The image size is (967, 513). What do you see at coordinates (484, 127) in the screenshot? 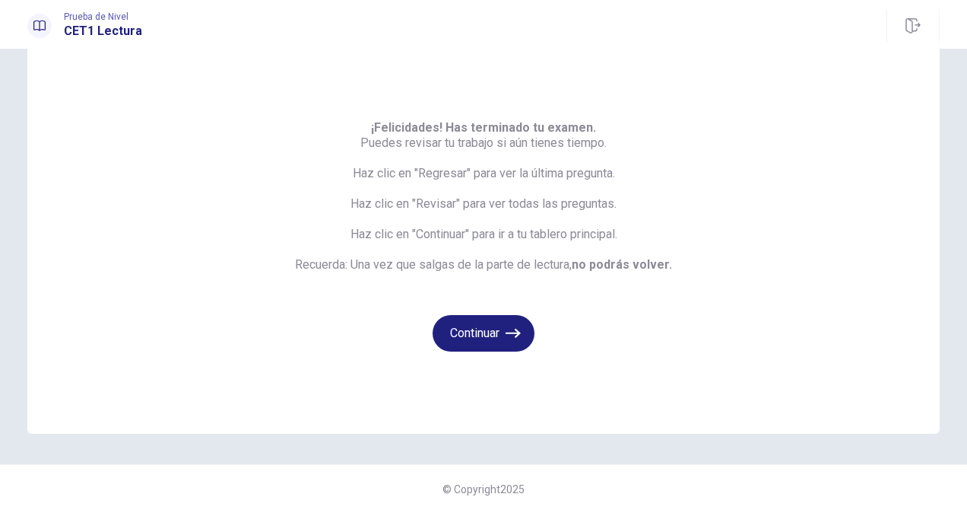
I see `b: ¡Felicidades! Has terminado tu examen.` at bounding box center [484, 127].